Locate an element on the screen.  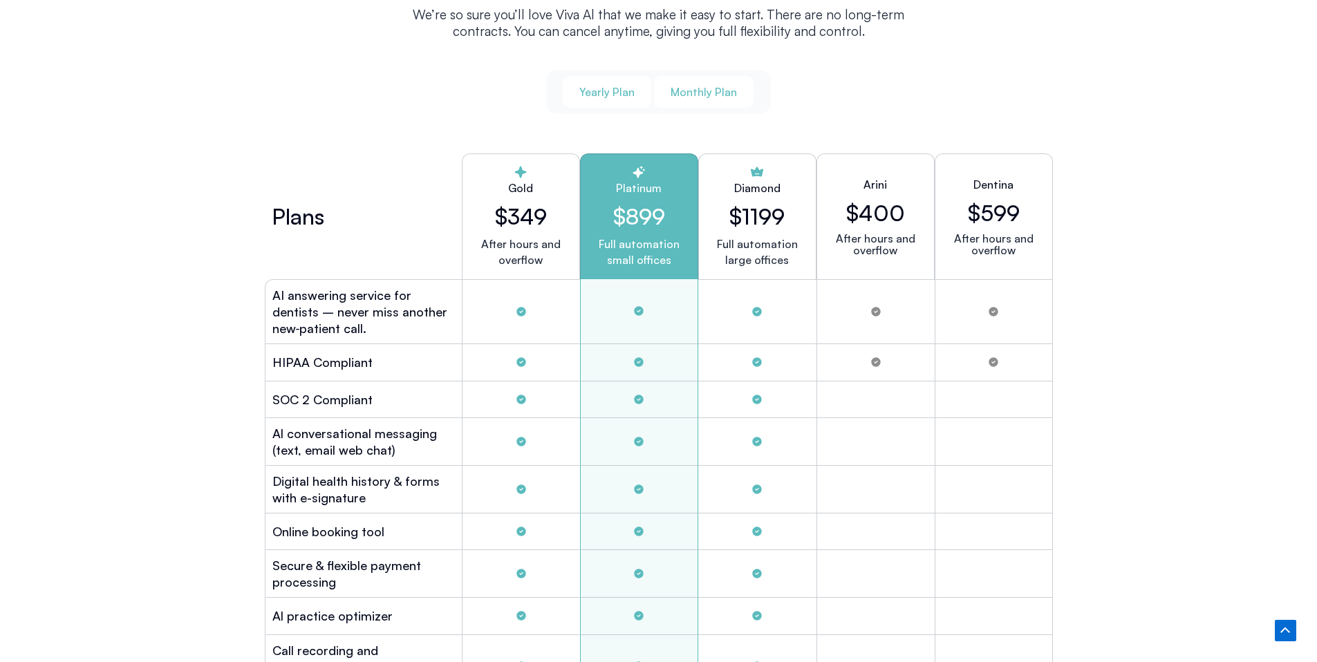
h2: Al practice optimizer is located at coordinates (333, 616).